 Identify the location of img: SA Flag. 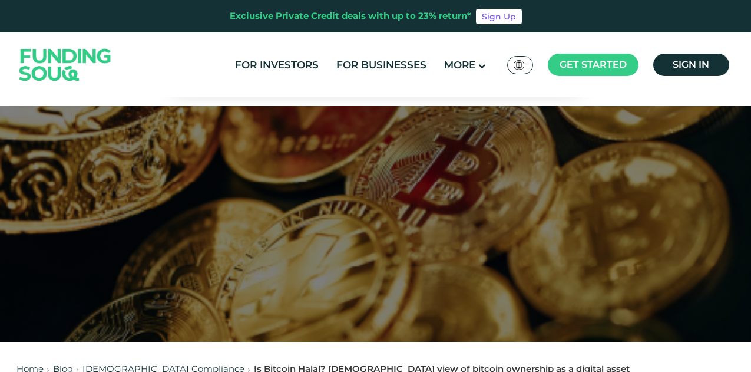
(519, 65).